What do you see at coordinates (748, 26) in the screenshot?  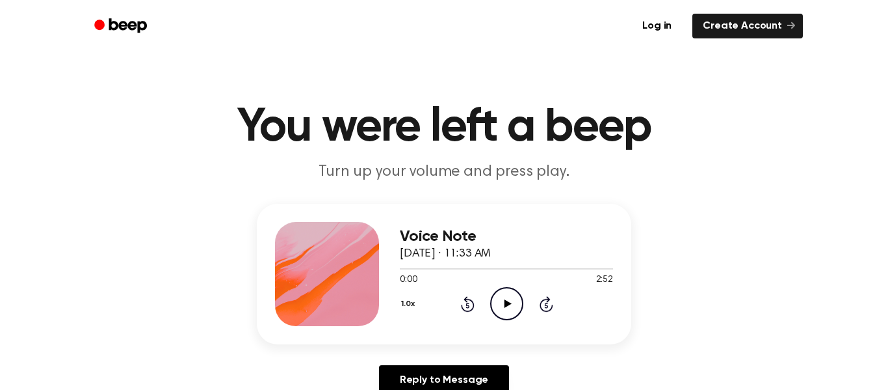 I see `a: Create Account` at bounding box center [748, 26].